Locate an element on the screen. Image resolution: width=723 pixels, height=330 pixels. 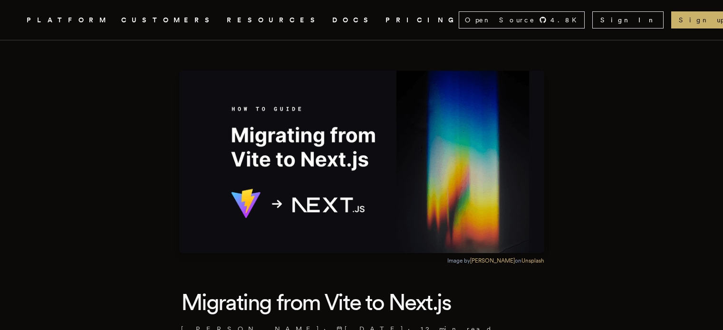
button: PLATFORM is located at coordinates (68, 20).